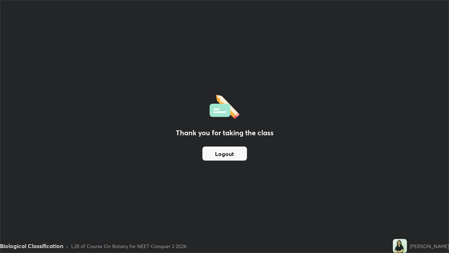  I want to click on div: L28 of Course On Botany for NEET Conquer 2 2026, so click(129, 246).